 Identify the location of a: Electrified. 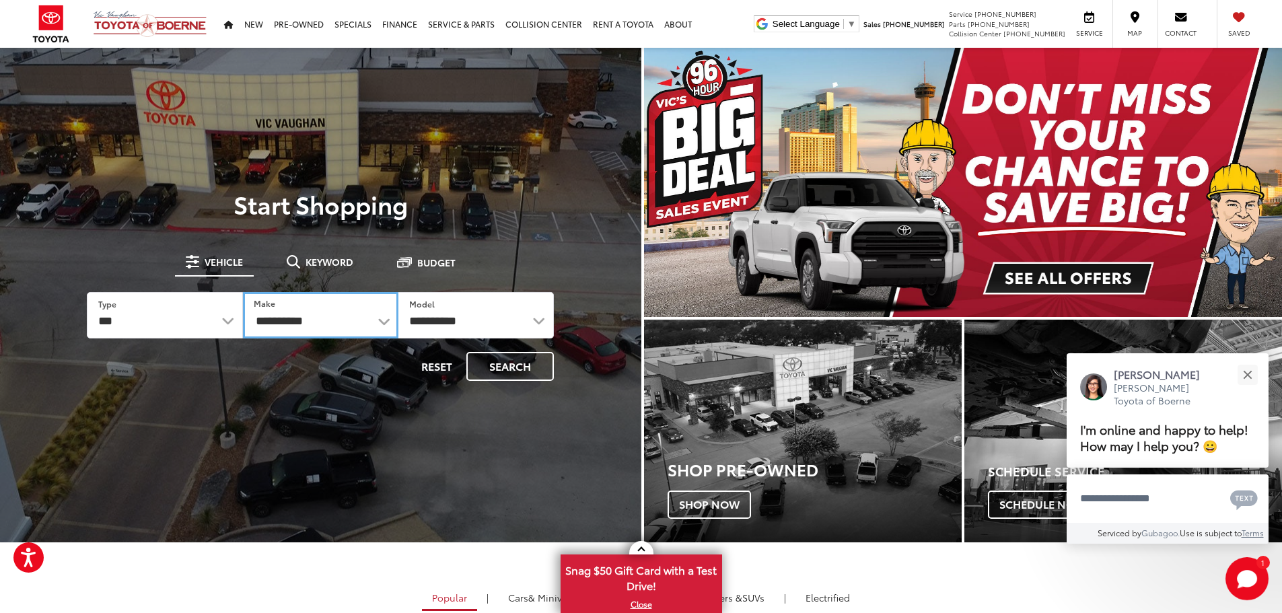
(828, 597).